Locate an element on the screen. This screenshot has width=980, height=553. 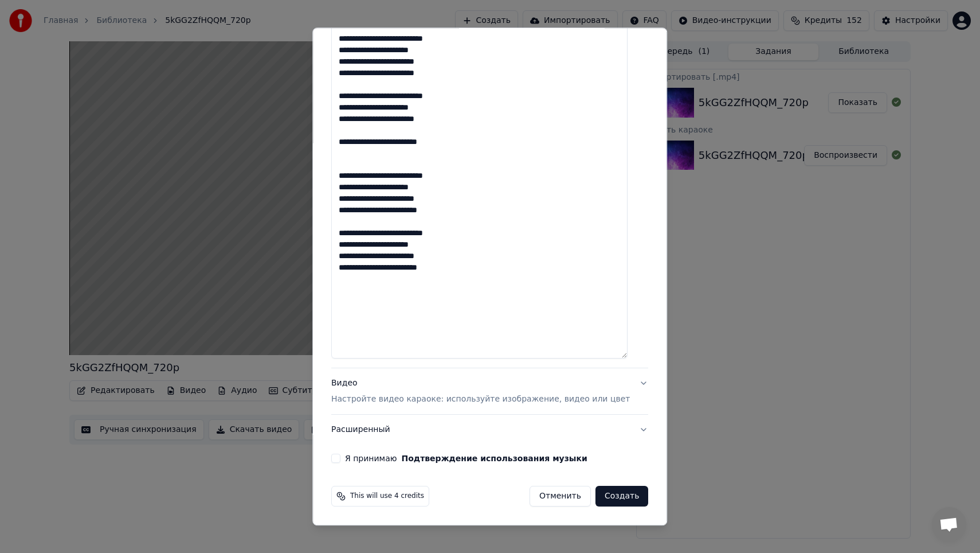
button: Отменить is located at coordinates (560, 496).